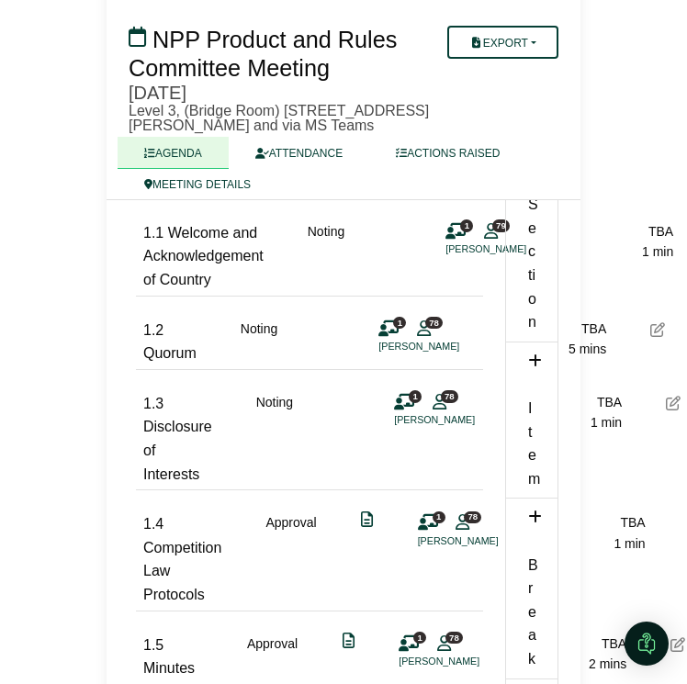  Describe the element at coordinates (298, 152) in the screenshot. I see `a: ATTENDANCE` at that location.